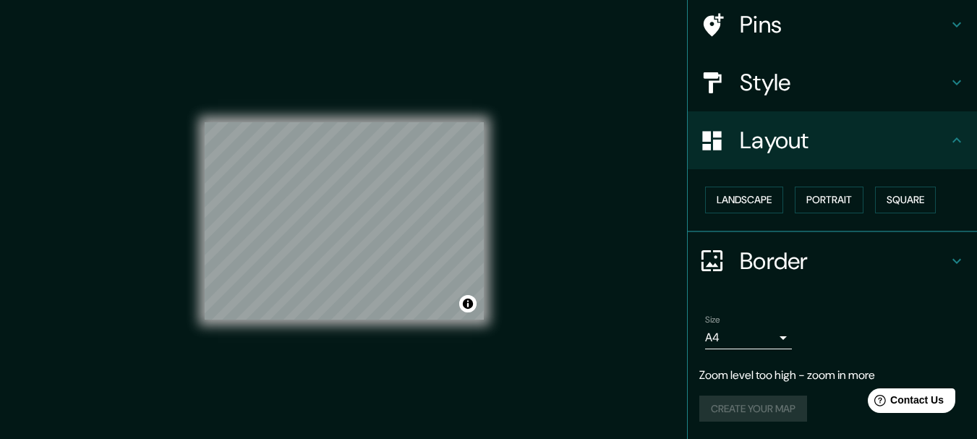  What do you see at coordinates (844, 82) in the screenshot?
I see `h4: Style` at bounding box center [844, 82].